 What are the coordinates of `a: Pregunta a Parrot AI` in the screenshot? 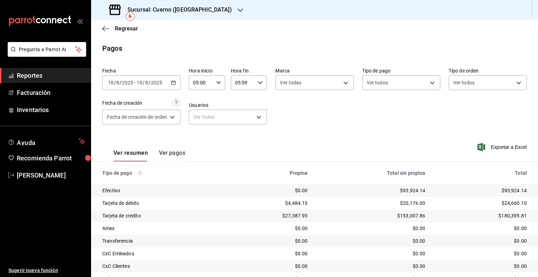 It's located at (46, 54).